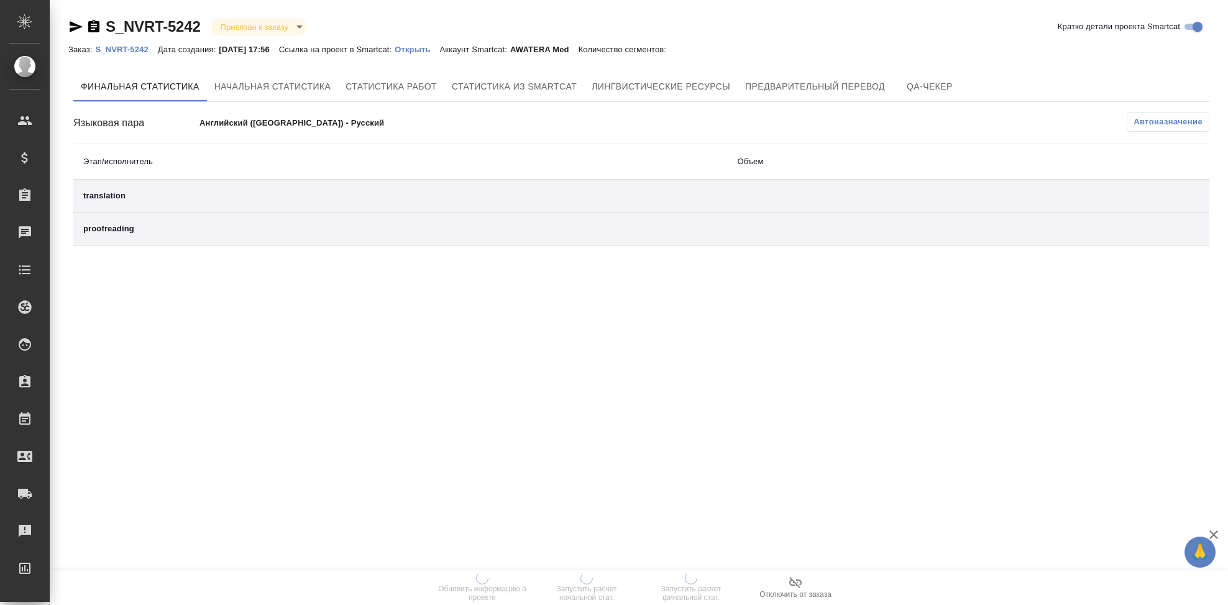 This screenshot has width=1228, height=605. What do you see at coordinates (391, 86) in the screenshot?
I see `span: Статистика работ` at bounding box center [391, 86].